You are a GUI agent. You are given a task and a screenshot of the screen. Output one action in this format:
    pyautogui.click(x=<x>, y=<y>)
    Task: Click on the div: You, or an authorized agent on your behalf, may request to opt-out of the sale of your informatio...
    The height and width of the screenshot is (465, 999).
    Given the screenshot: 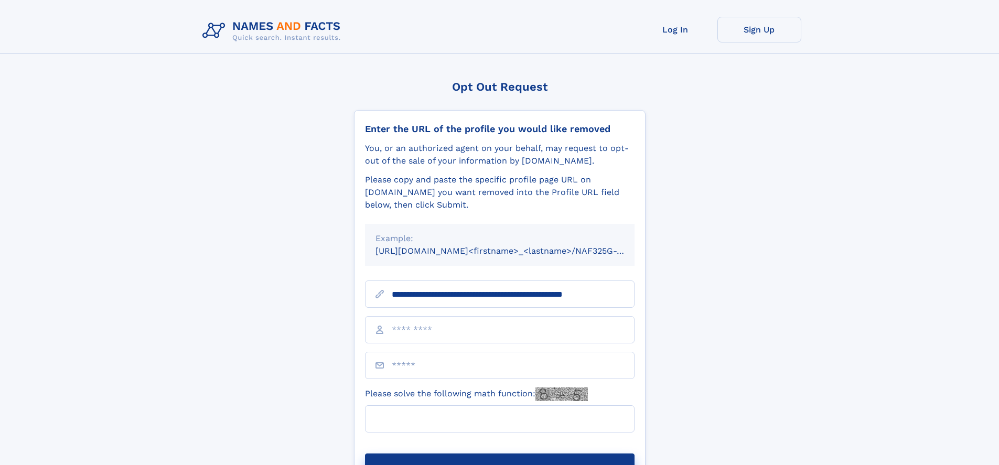 What is the action you would take?
    pyautogui.click(x=500, y=155)
    